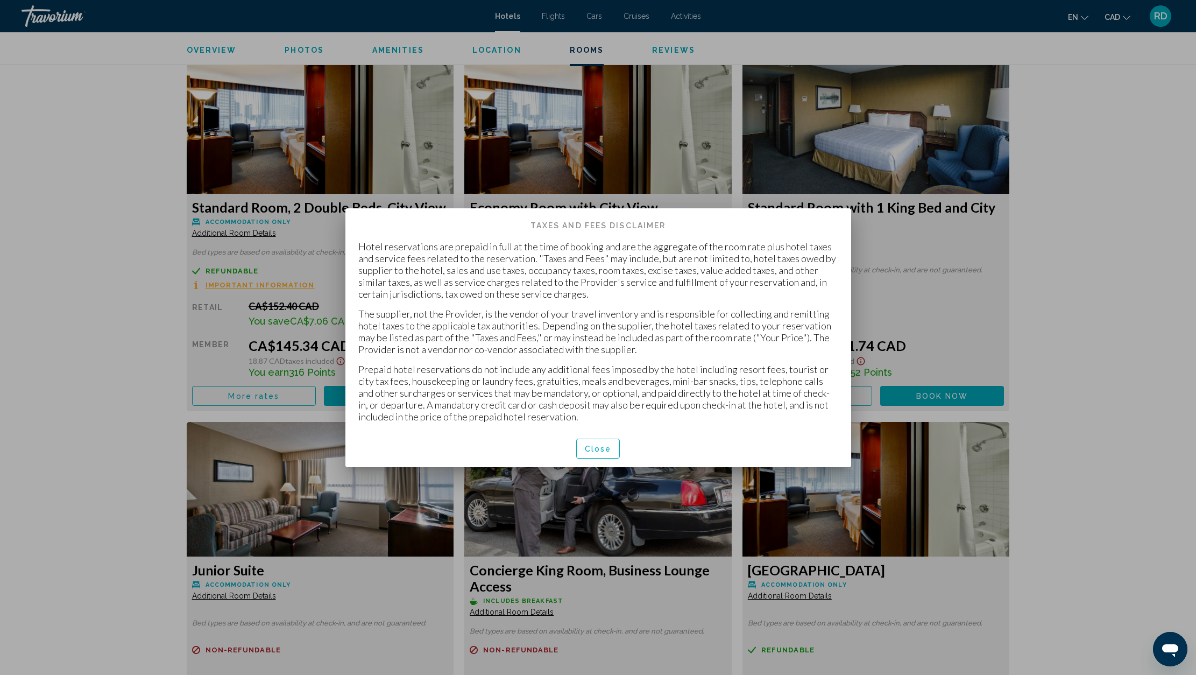 This screenshot has width=1196, height=675. What do you see at coordinates (598, 331) in the screenshot?
I see `p: The supplier, not the Provider, is the vendor of your travel inventory and is responsible for col...` at bounding box center [598, 331].